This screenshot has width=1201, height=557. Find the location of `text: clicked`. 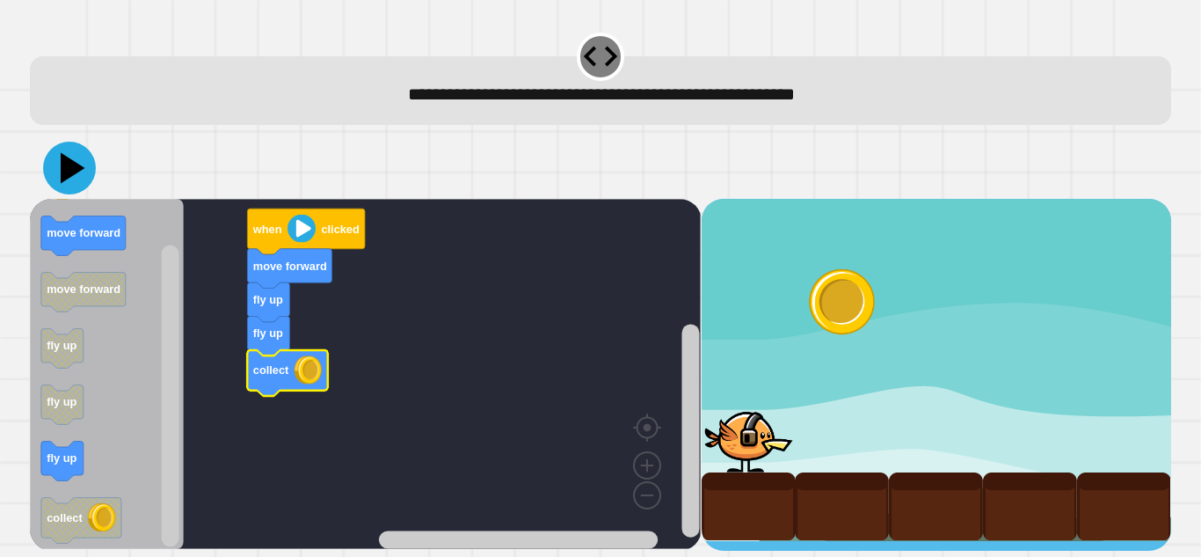

text: clicked is located at coordinates (340, 229).